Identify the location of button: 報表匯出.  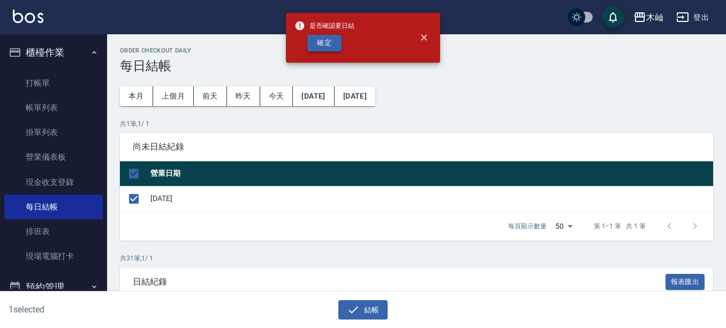
(686, 282).